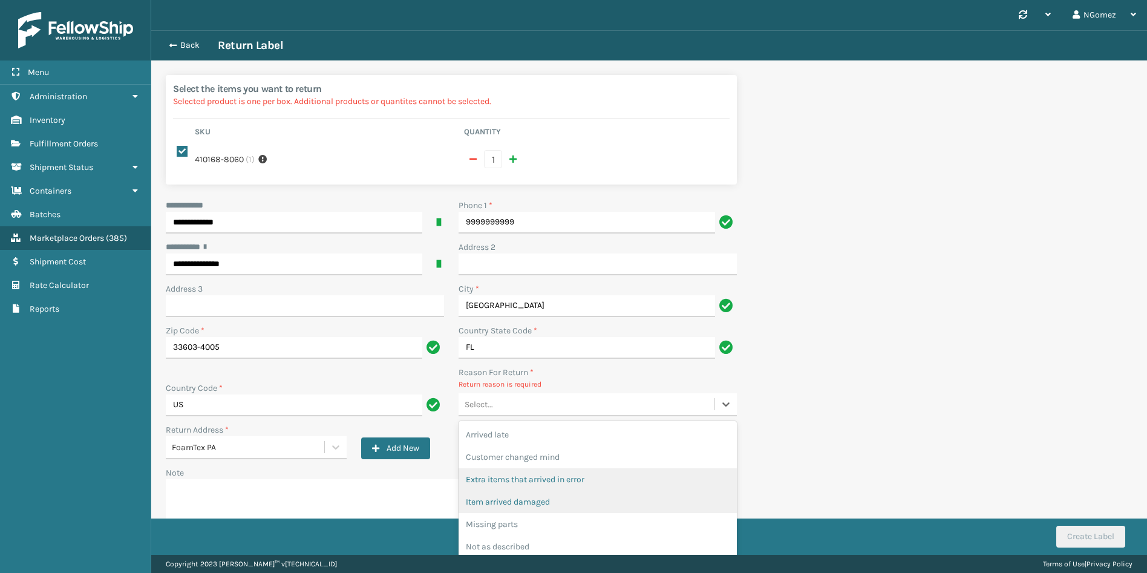  Describe the element at coordinates (1064, 564) in the screenshot. I see `a: Terms of Use` at that location.